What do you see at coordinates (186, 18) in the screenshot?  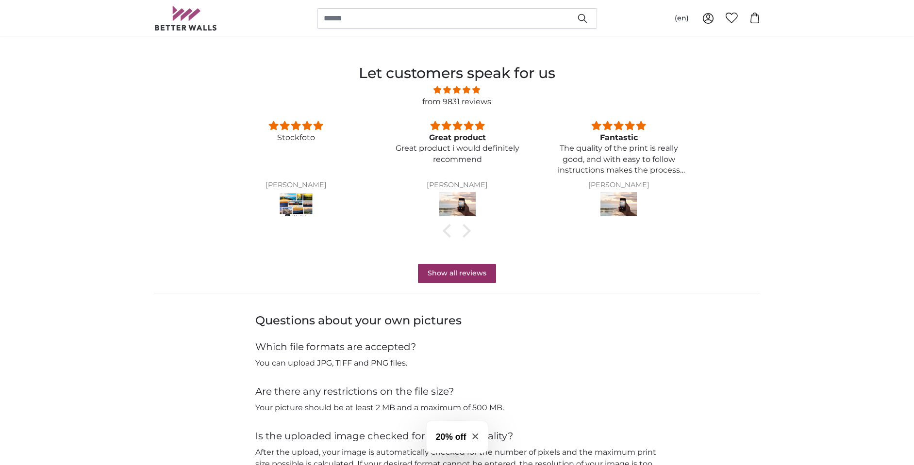 I see `img: Betterwalls` at bounding box center [186, 18].